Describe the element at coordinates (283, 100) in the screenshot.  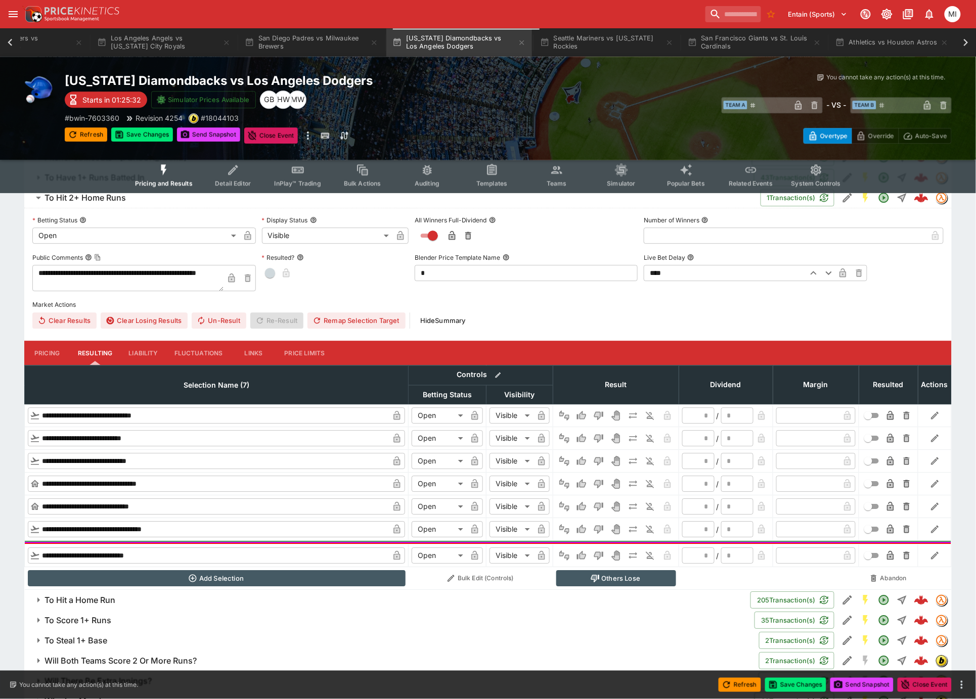
I see `div: Harry Walker` at that location.